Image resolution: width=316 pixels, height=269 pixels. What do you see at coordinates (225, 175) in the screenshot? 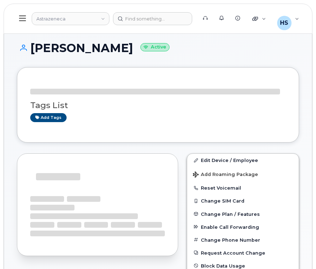
I see `span: Add Roaming Package` at bounding box center [225, 175].